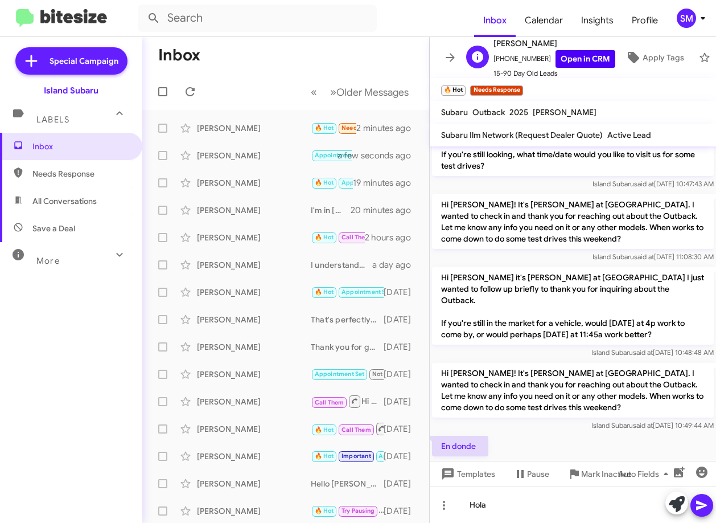 This screenshot has width=716, height=523. Describe the element at coordinates (314, 92) in the screenshot. I see `button: Previous` at that location.